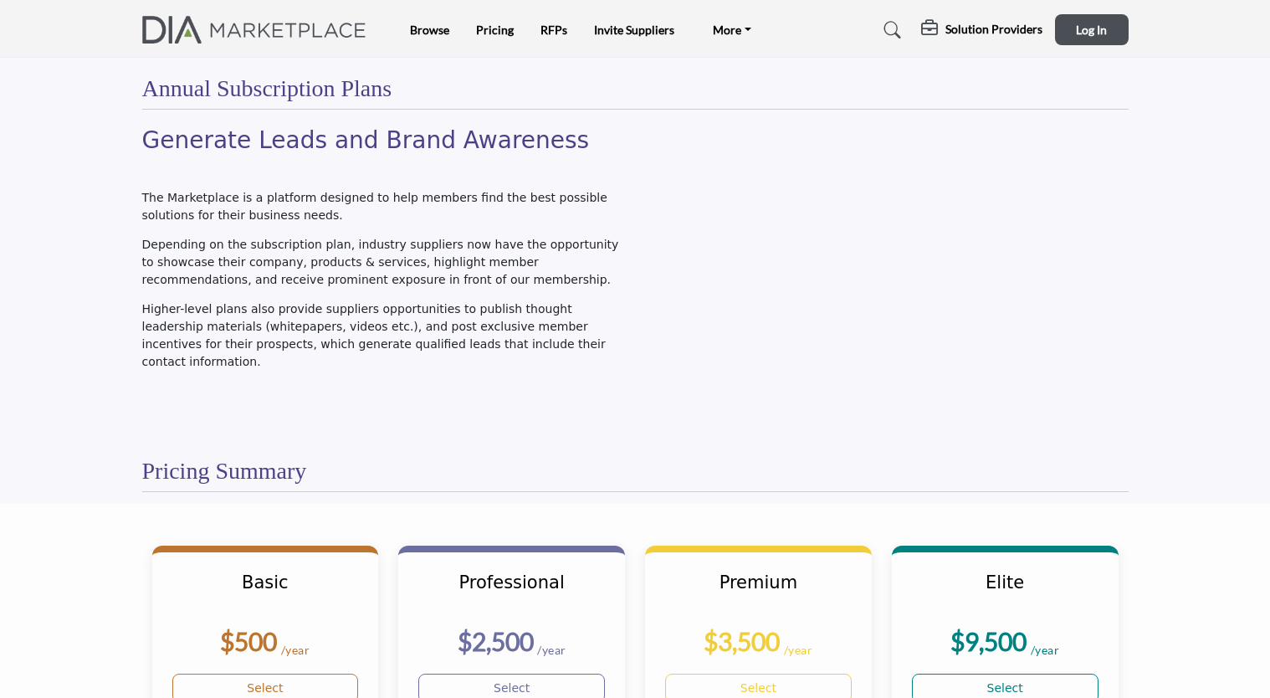  Describe the element at coordinates (732, 30) in the screenshot. I see `a: More` at that location.